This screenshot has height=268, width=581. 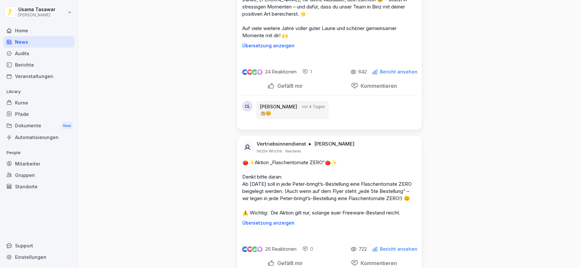 I want to click on p: letzte Woche, so click(x=269, y=151).